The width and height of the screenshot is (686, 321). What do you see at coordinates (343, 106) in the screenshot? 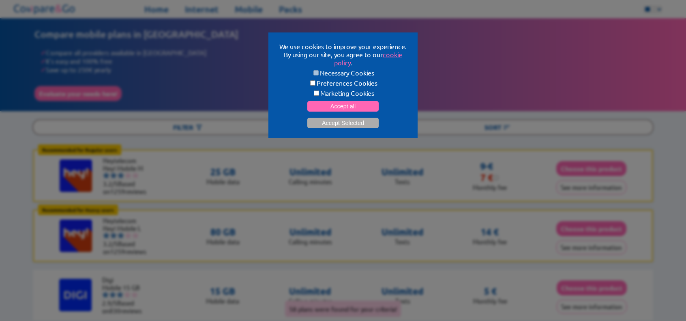
I see `button: Accept all` at bounding box center [343, 106].